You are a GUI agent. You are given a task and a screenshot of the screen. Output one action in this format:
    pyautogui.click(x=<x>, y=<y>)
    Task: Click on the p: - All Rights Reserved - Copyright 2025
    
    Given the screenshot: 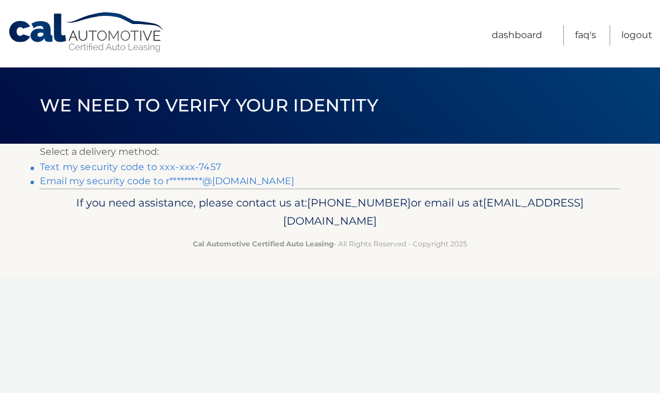 What is the action you would take?
    pyautogui.click(x=330, y=243)
    